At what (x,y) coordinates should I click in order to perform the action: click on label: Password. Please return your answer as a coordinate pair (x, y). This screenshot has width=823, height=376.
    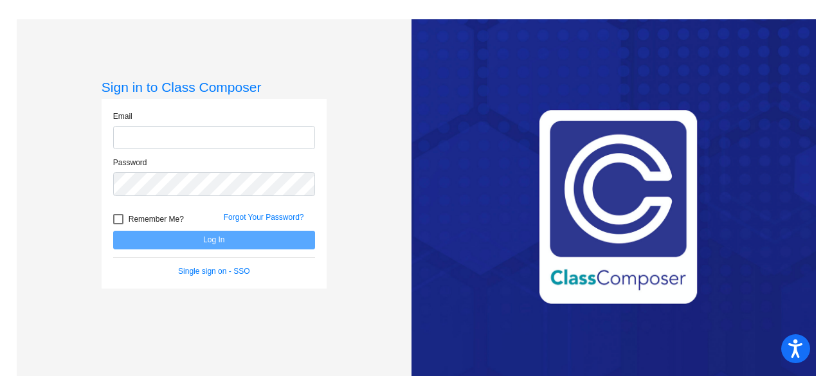
    Looking at the image, I should click on (130, 163).